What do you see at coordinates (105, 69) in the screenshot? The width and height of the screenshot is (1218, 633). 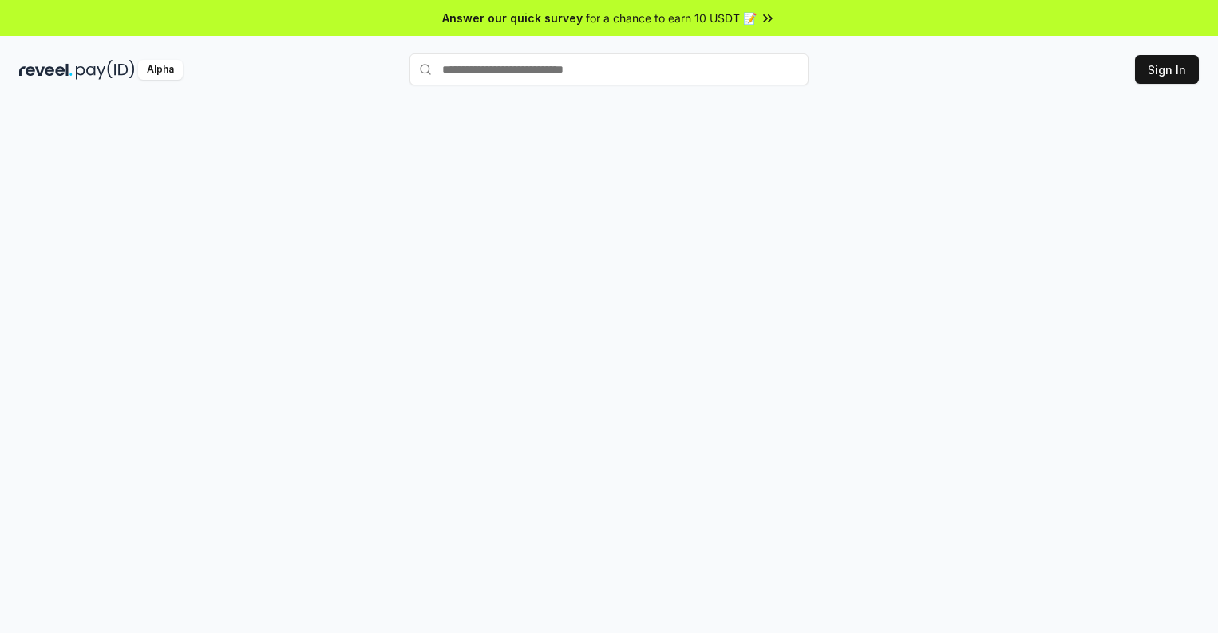 I see `img: pay_id` at bounding box center [105, 69].